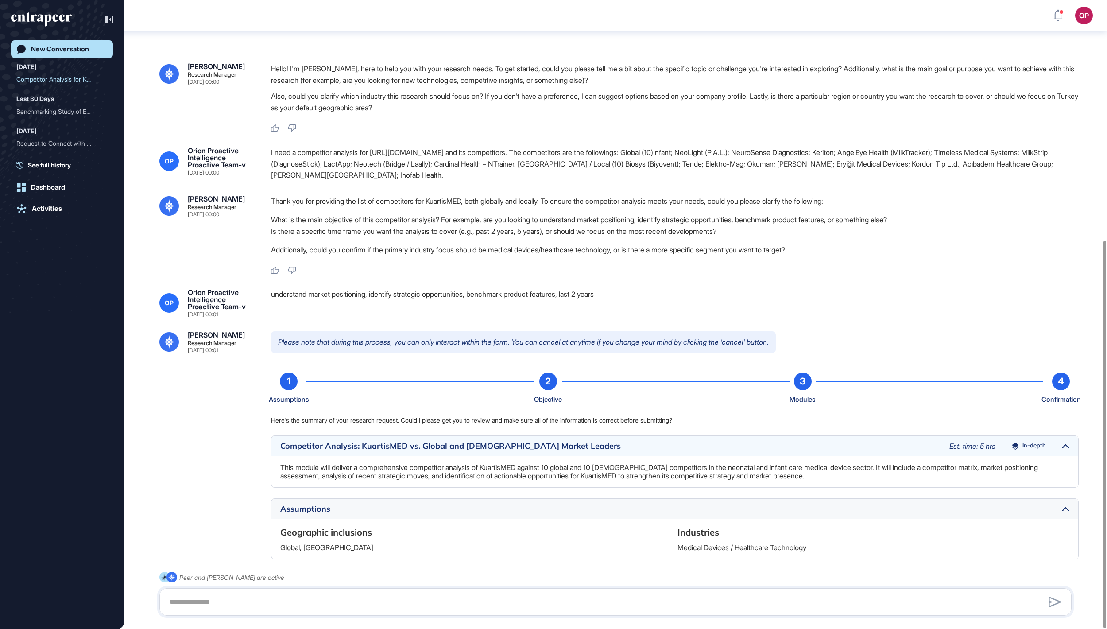 The height and width of the screenshot is (629, 1107). Describe the element at coordinates (1061, 400) in the screenshot. I see `div: Confirmation` at that location.